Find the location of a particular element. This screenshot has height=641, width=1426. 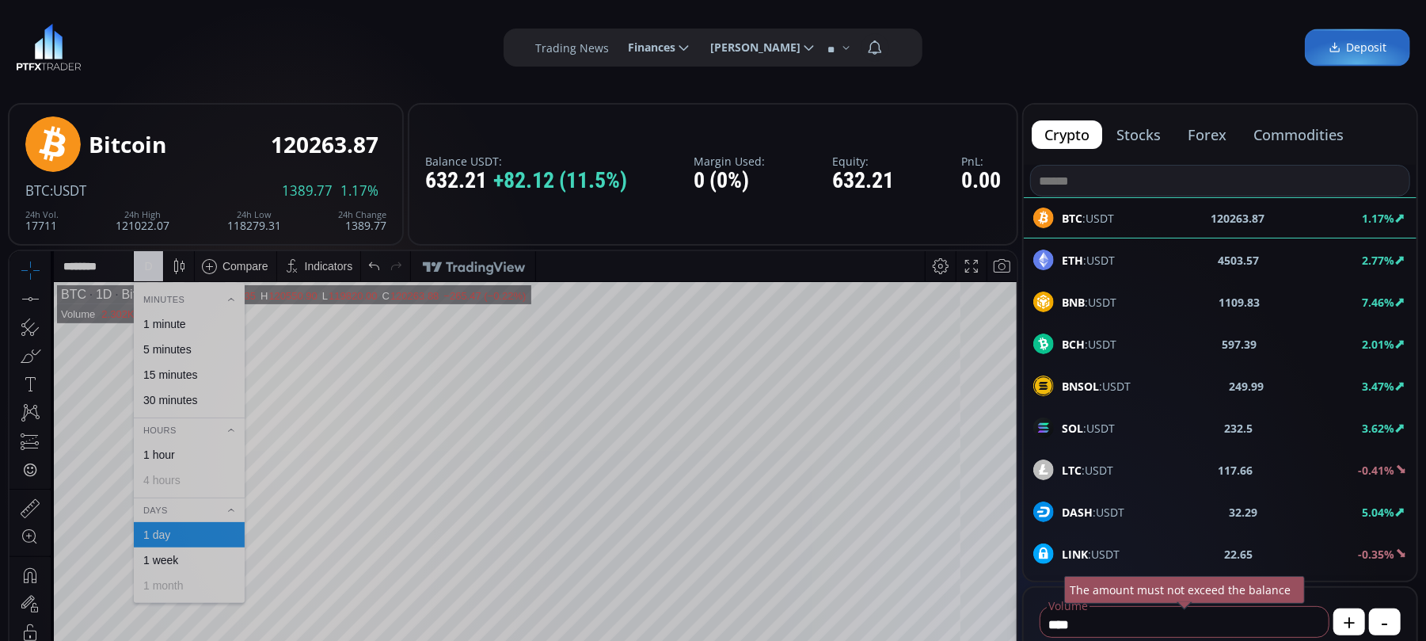

b: 232.5 is located at coordinates (1238, 428).